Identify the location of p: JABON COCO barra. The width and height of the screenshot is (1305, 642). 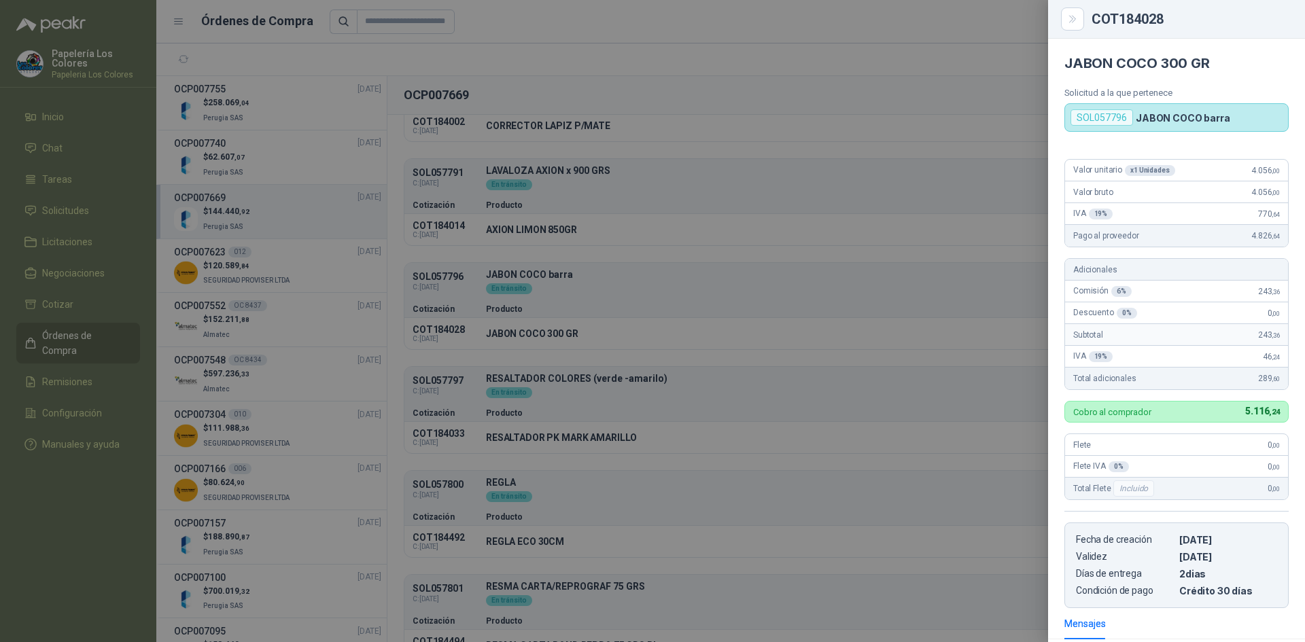
(1182, 118).